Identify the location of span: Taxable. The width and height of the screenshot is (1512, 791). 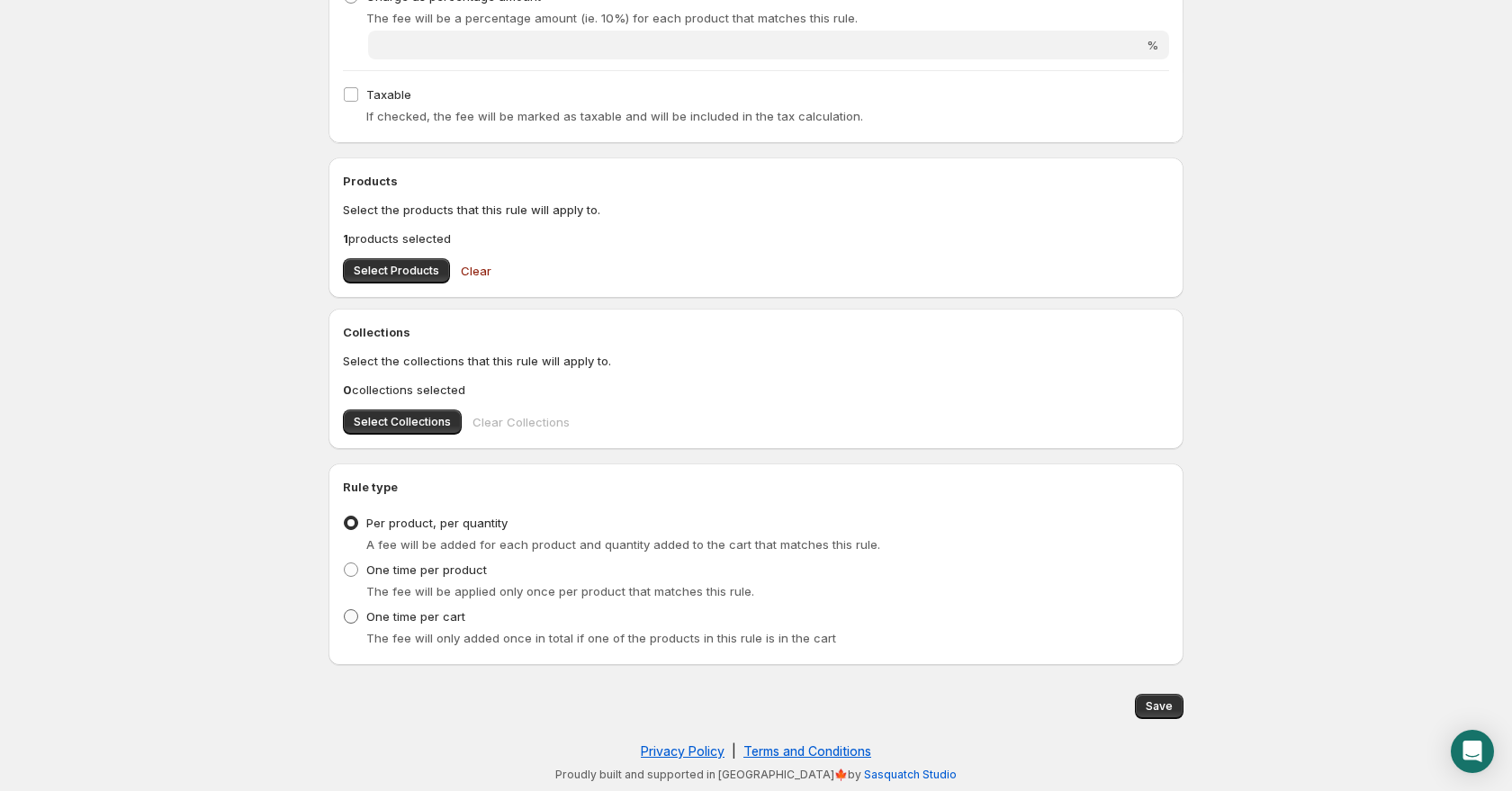
(389, 95).